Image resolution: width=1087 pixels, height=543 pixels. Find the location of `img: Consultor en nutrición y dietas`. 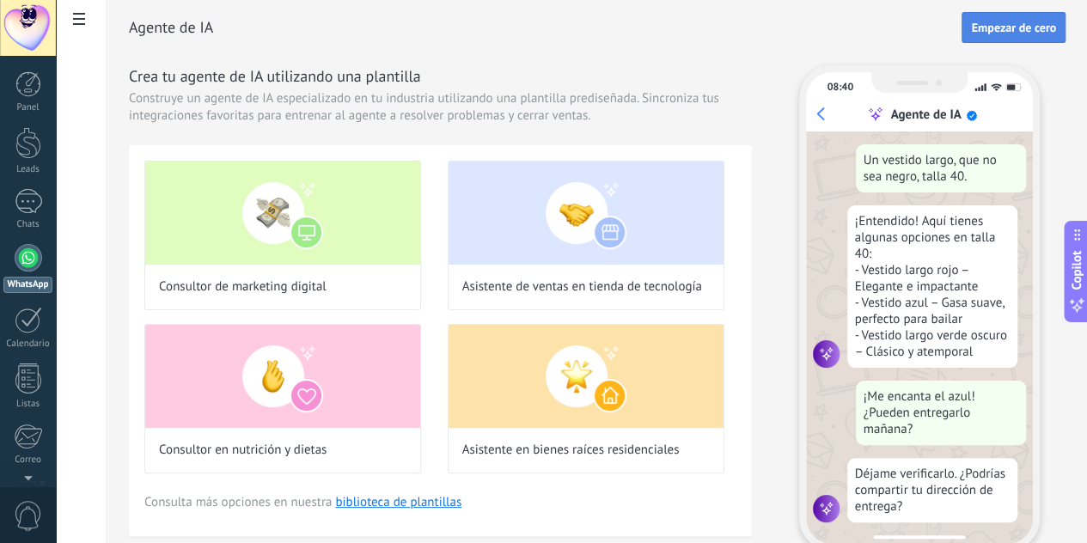

img: Consultor en nutrición y dietas is located at coordinates (283, 376).